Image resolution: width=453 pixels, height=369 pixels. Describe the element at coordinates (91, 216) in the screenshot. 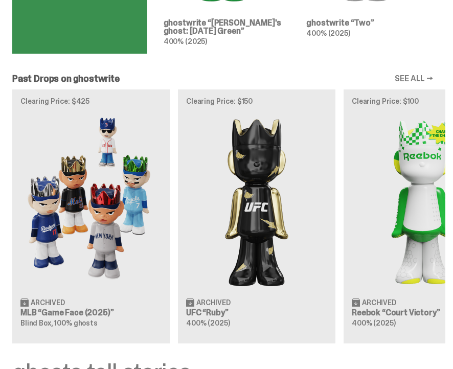

I see `a: Clearing Price: $425 Game Face (2025) Archived` at that location.